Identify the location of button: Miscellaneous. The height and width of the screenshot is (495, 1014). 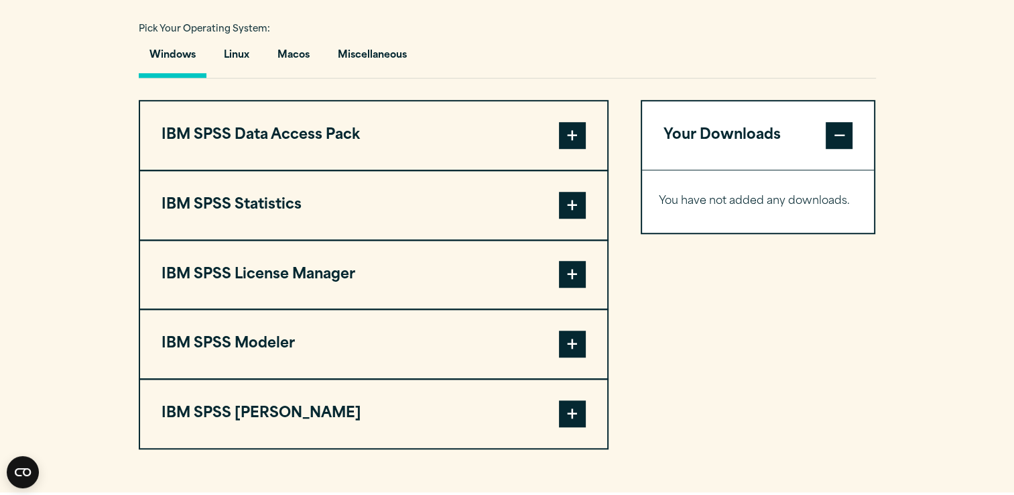
(372, 58).